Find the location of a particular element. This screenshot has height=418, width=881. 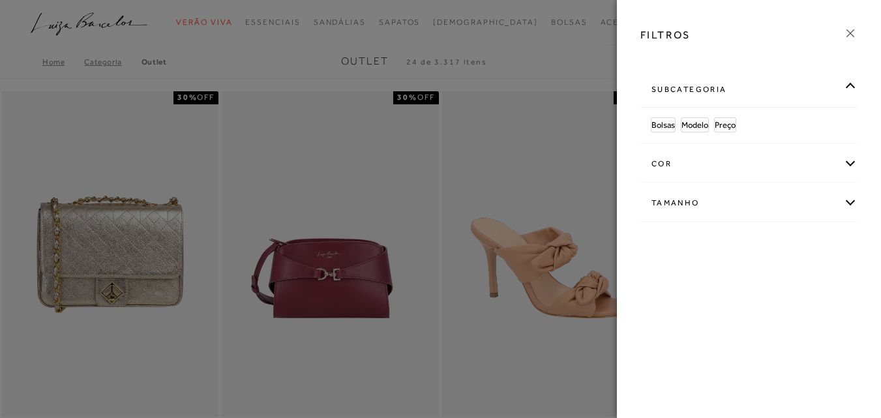

div: subcategoria is located at coordinates (748, 89).